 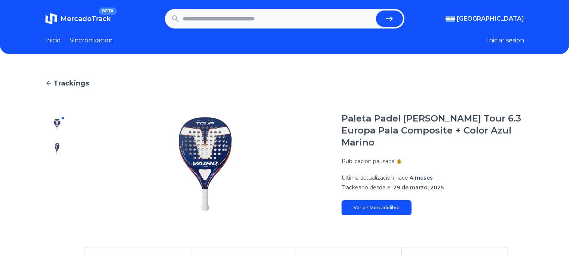 What do you see at coordinates (419, 187) in the screenshot?
I see `span: 29 de marzo, 2025` at bounding box center [419, 187].